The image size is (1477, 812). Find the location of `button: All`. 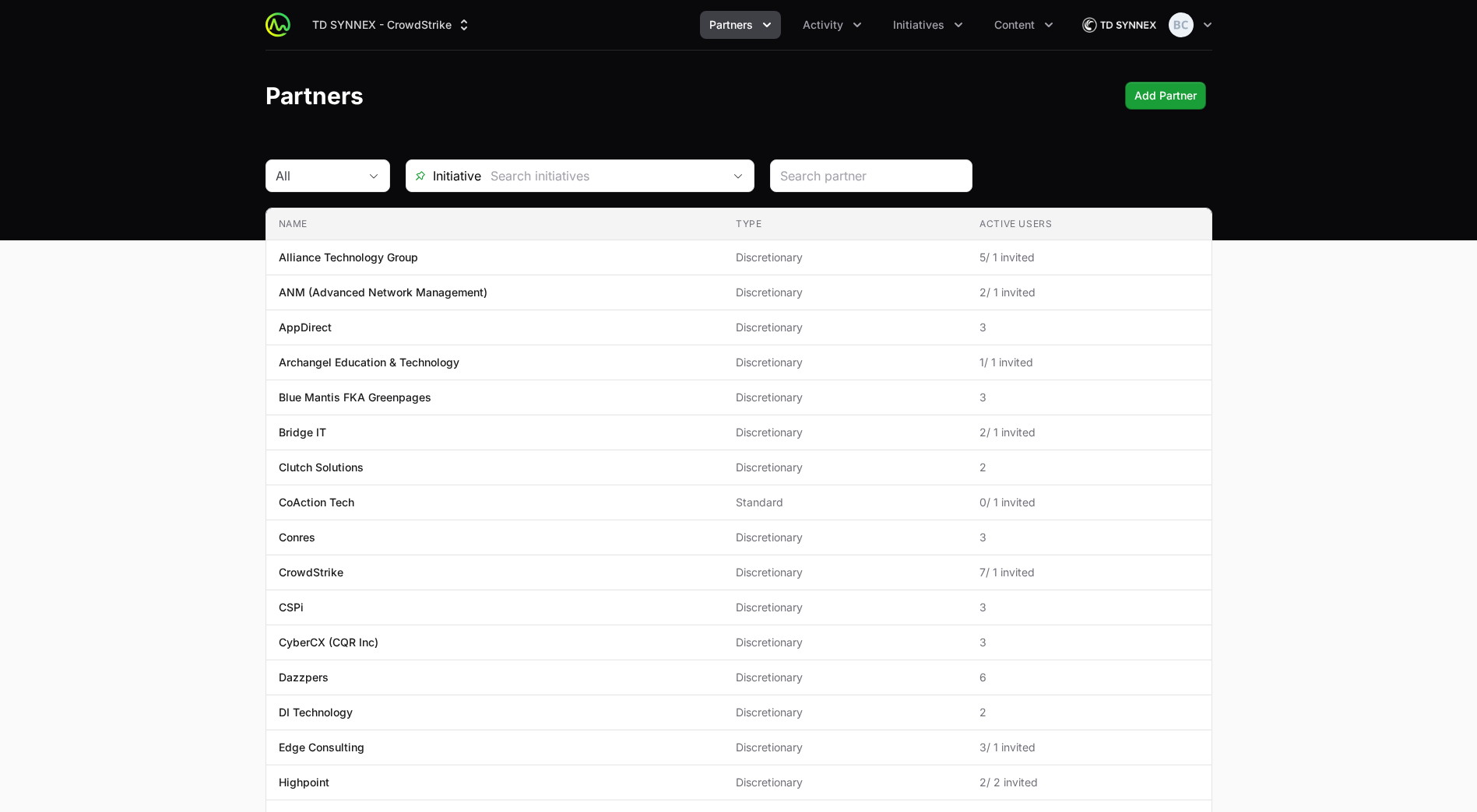

button: All is located at coordinates (327, 176).